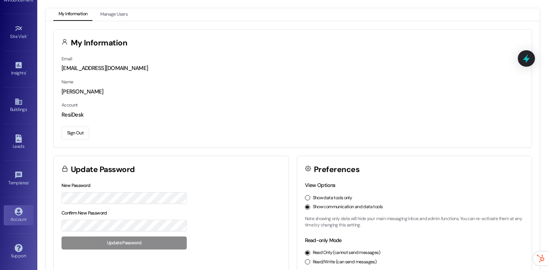  Describe the element at coordinates (19, 252) in the screenshot. I see `a: Support` at that location.